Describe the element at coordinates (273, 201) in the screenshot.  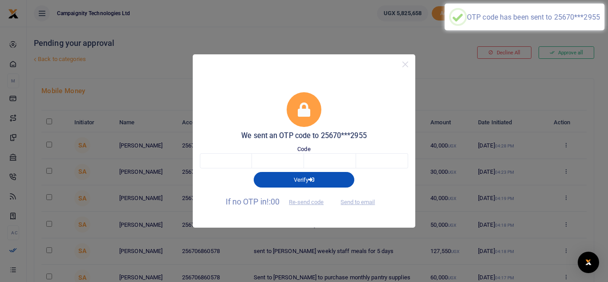
I see `span: !:00` at that location.